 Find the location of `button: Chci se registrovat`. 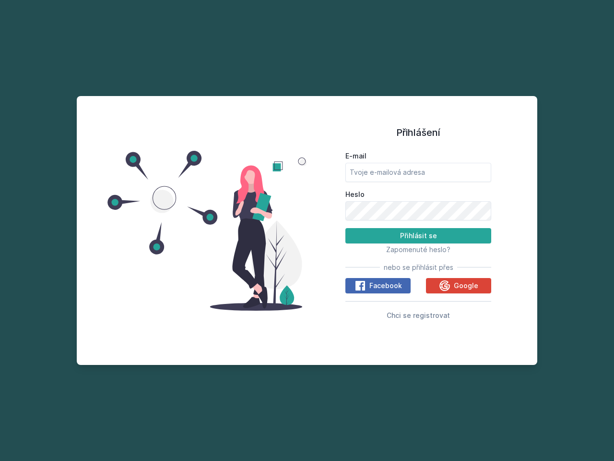

button: Chci se registrovat is located at coordinates (418, 315).